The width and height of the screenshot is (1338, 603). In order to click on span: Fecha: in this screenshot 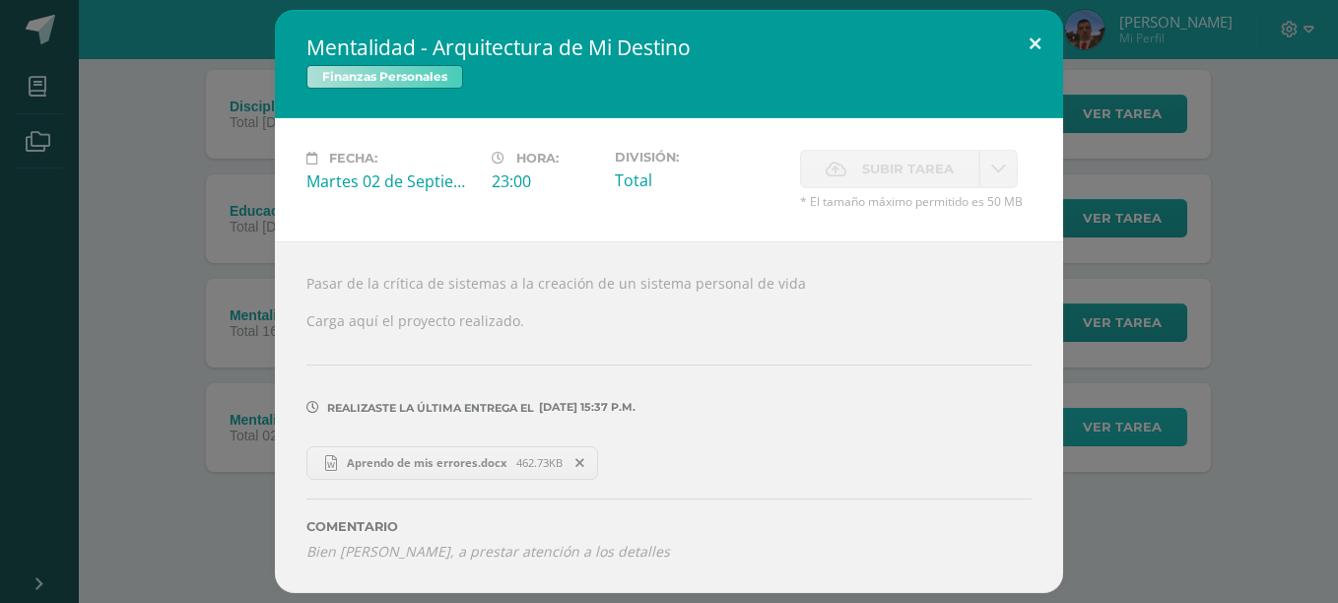, I will do `click(353, 158)`.